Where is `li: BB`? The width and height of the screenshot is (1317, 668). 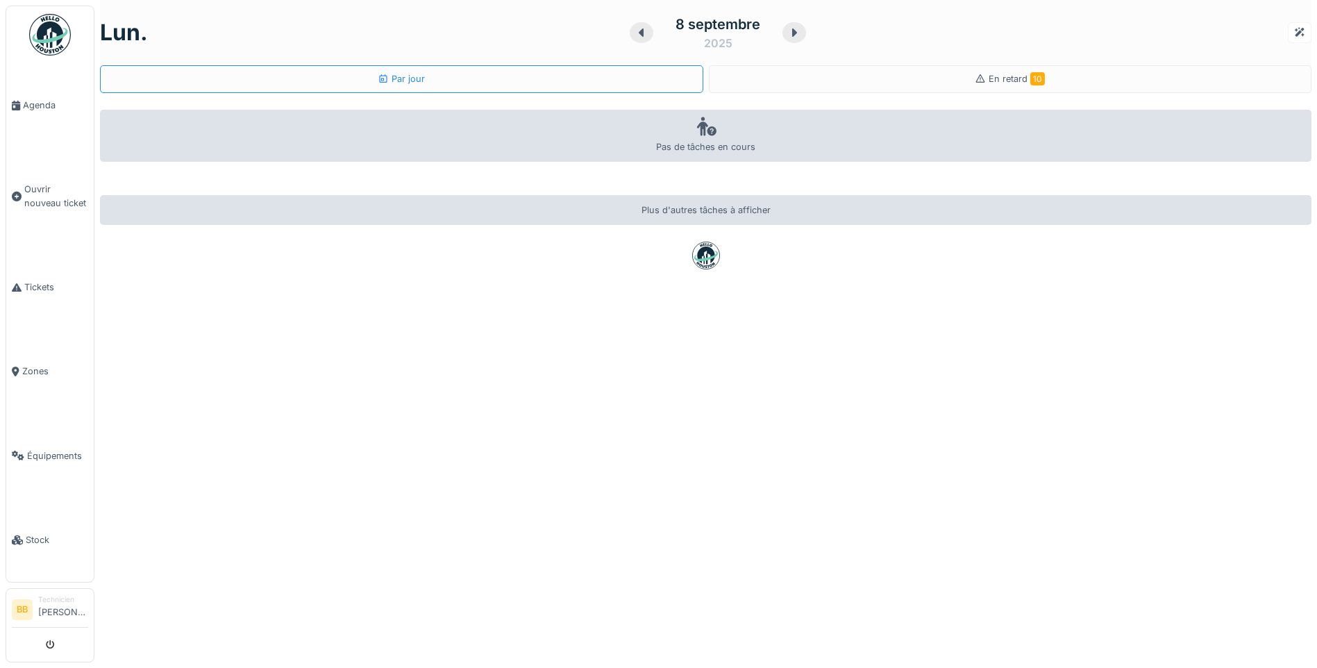
li: BB is located at coordinates (22, 610).